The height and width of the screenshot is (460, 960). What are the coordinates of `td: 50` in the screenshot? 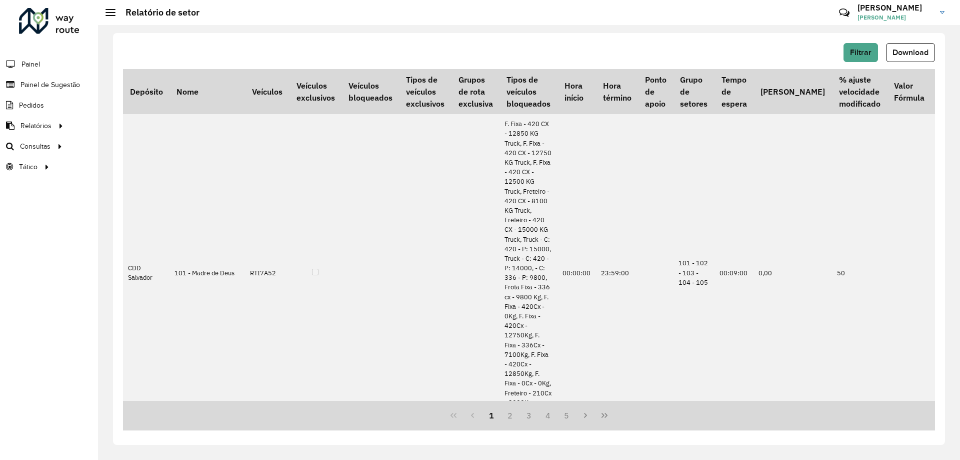 It's located at (860, 273).